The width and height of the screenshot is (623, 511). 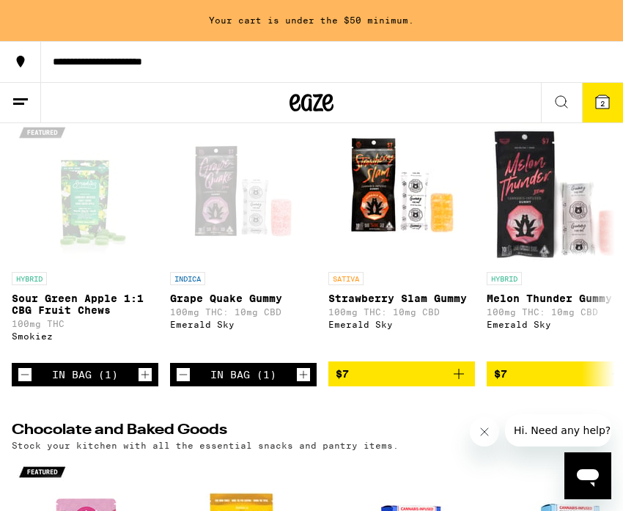 I want to click on p: Strawberry Slam Gummy, so click(x=402, y=298).